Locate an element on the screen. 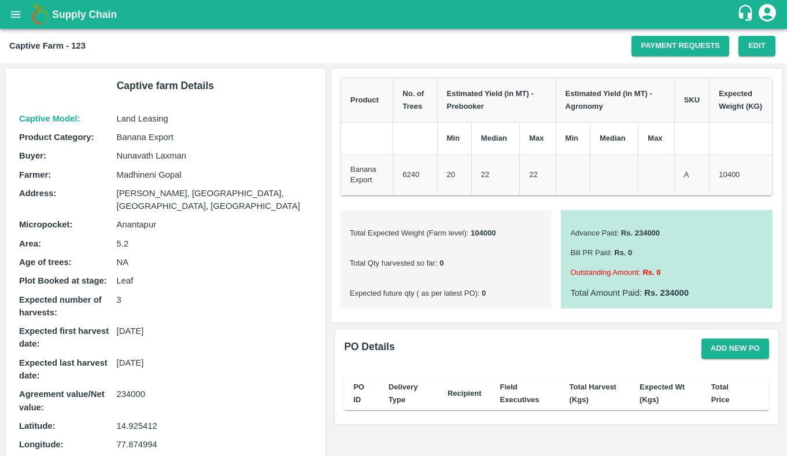  th: Estimated Yield (in MT) - Agronomy is located at coordinates (615, 100).